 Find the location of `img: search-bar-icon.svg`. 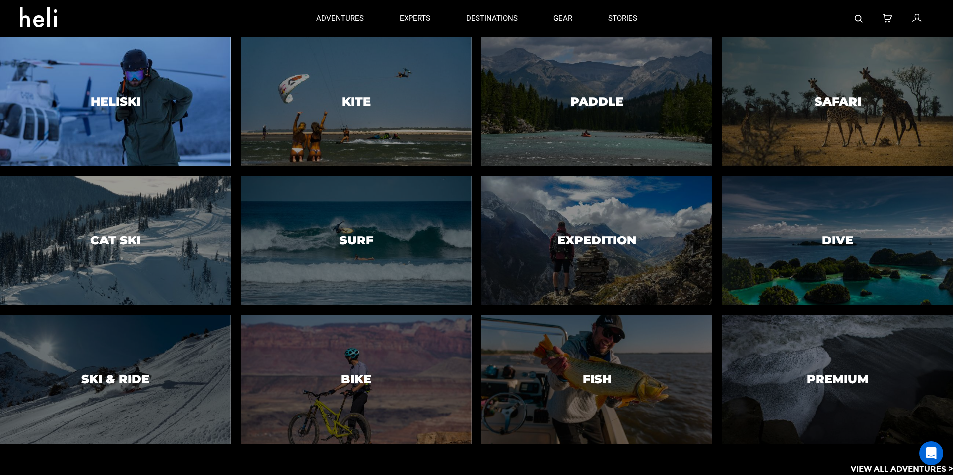

img: search-bar-icon.svg is located at coordinates (859, 19).